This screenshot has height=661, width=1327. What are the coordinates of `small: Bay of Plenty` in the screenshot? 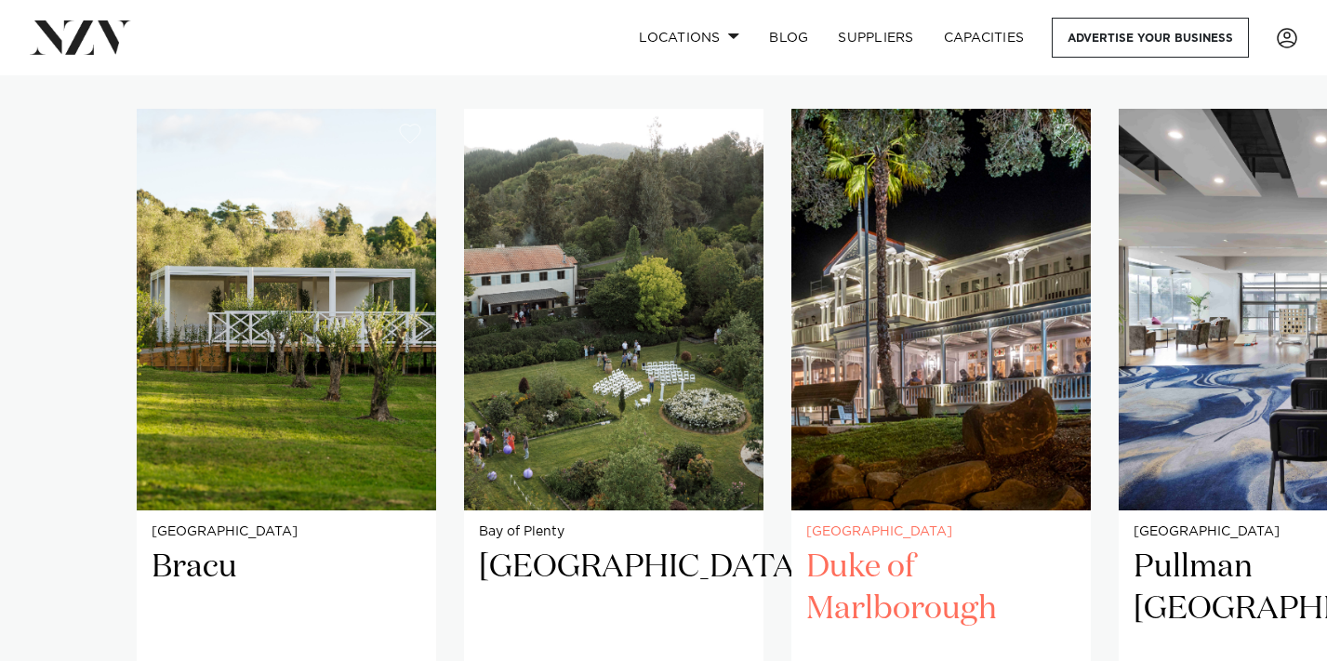 It's located at (614, 532).